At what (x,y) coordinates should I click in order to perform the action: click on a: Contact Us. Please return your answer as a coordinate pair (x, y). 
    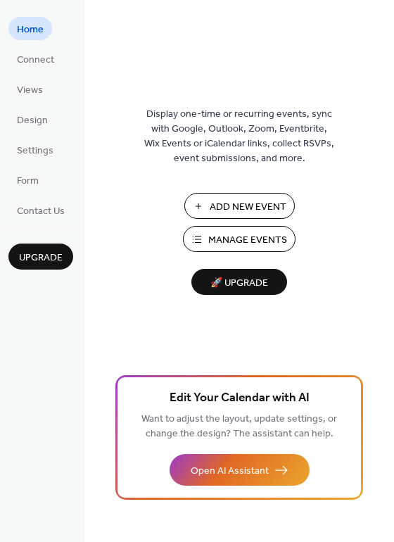
    Looking at the image, I should click on (41, 210).